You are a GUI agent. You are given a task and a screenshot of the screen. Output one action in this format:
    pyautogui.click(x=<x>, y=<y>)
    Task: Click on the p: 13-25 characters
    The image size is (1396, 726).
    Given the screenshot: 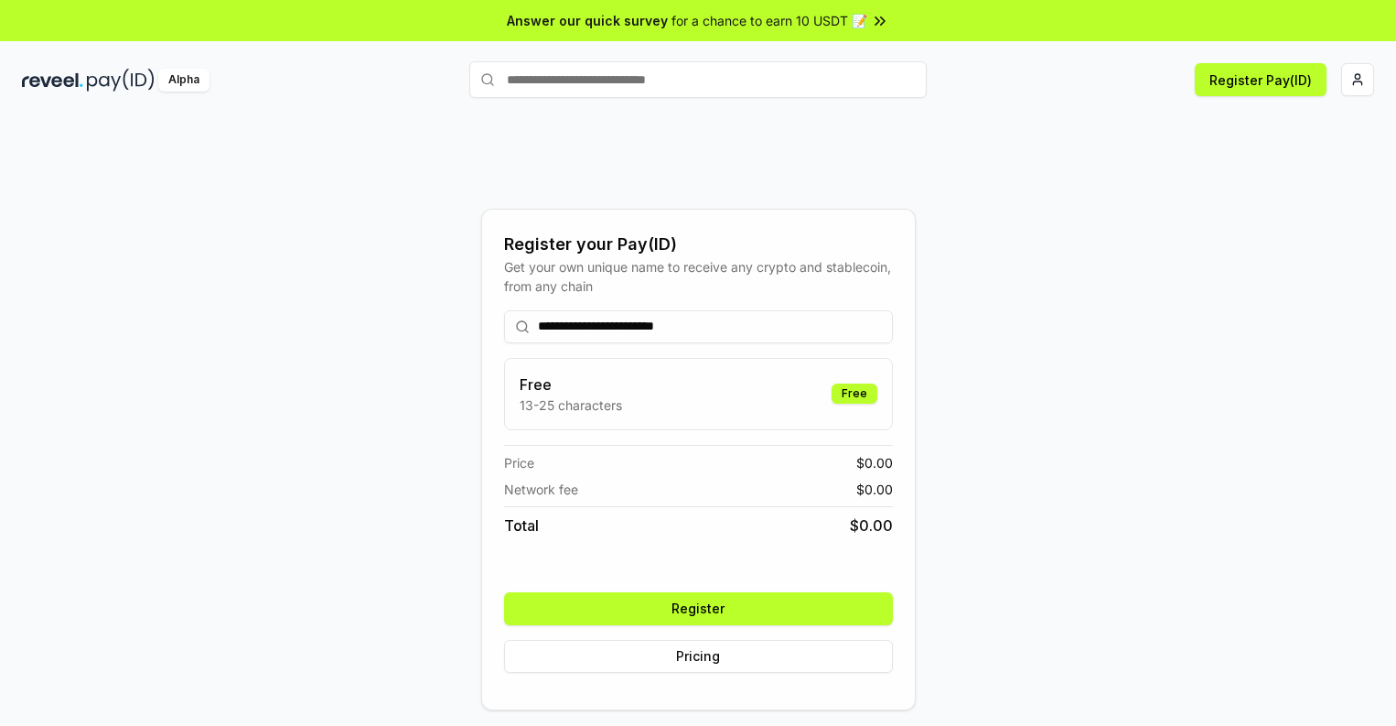 What is the action you would take?
    pyautogui.click(x=571, y=404)
    